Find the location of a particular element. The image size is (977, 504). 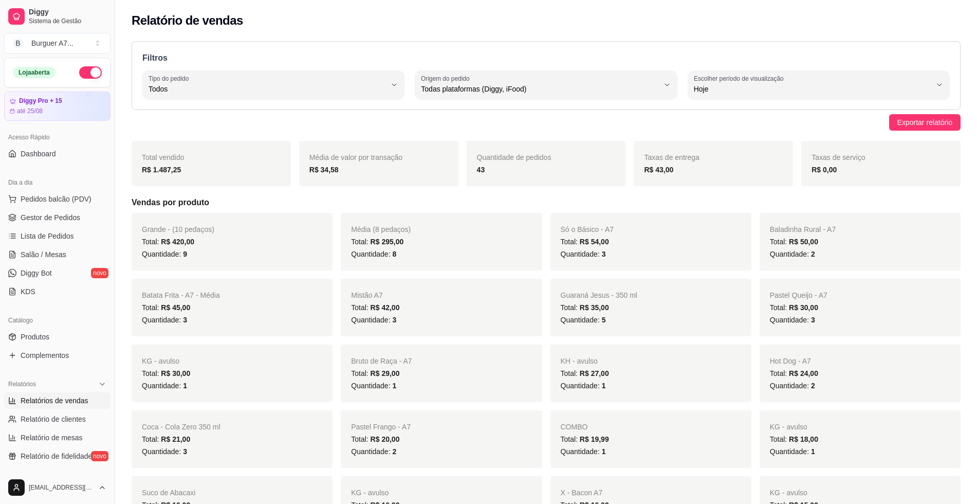

span: Dashboard is located at coordinates (38, 154).